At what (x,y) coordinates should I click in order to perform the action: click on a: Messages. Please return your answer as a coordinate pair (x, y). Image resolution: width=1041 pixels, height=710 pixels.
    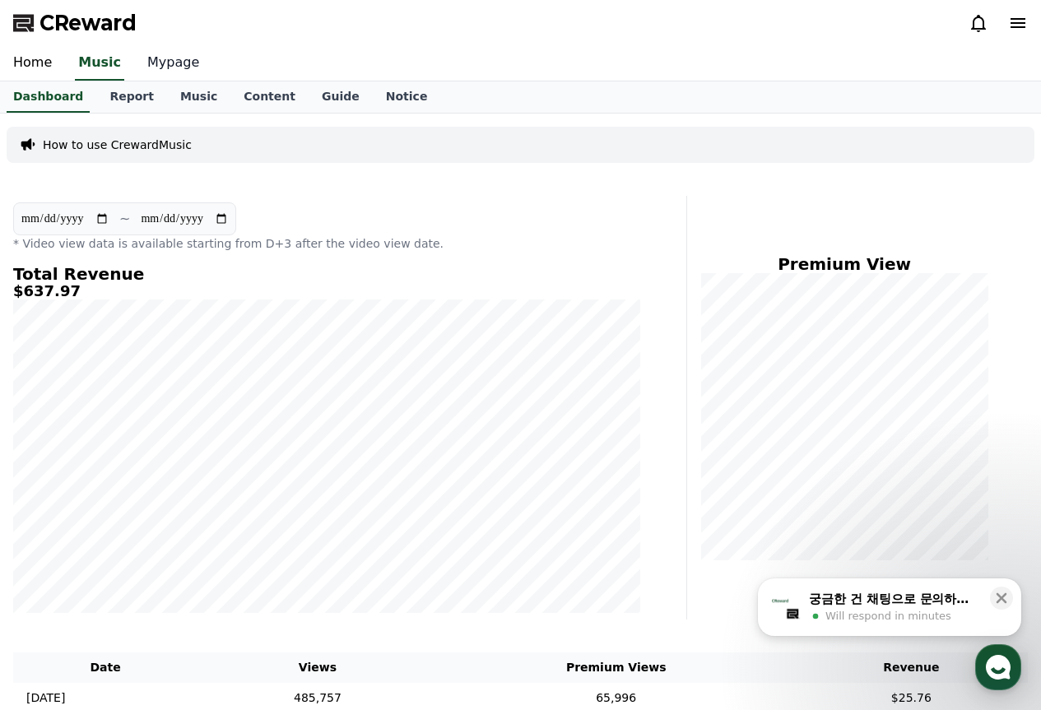
    Looking at the image, I should click on (160, 542).